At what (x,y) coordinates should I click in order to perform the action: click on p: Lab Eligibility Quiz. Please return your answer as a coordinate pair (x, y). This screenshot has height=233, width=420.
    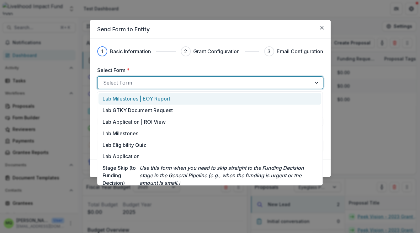
    Looking at the image, I should click on (124, 145).